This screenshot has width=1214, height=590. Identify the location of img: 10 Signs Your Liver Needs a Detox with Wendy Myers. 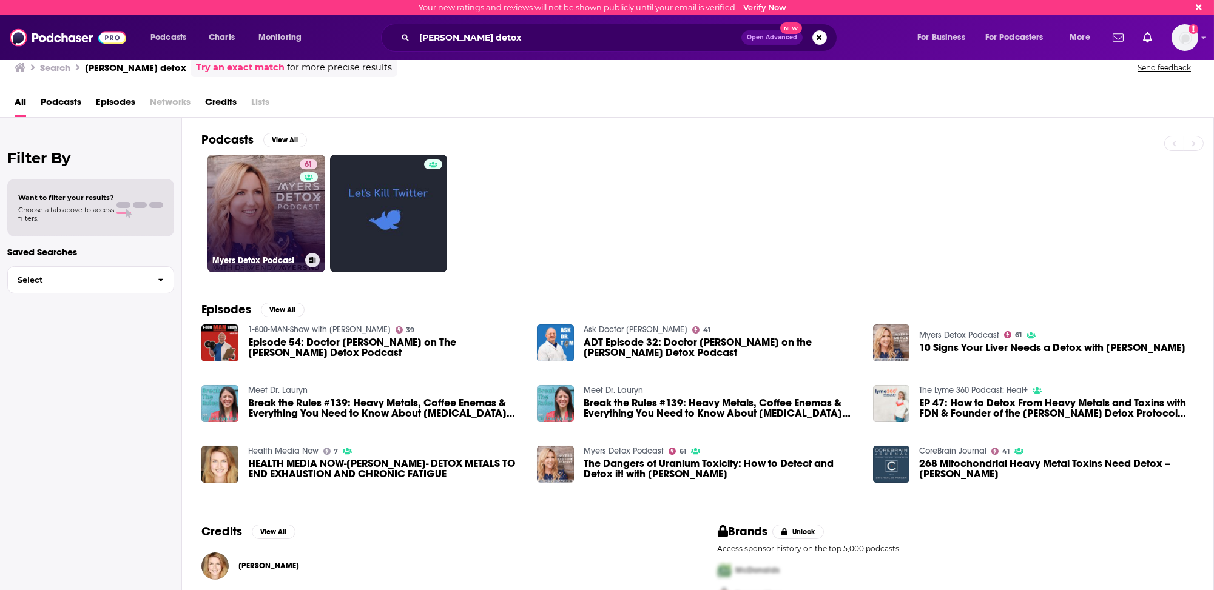
(891, 343).